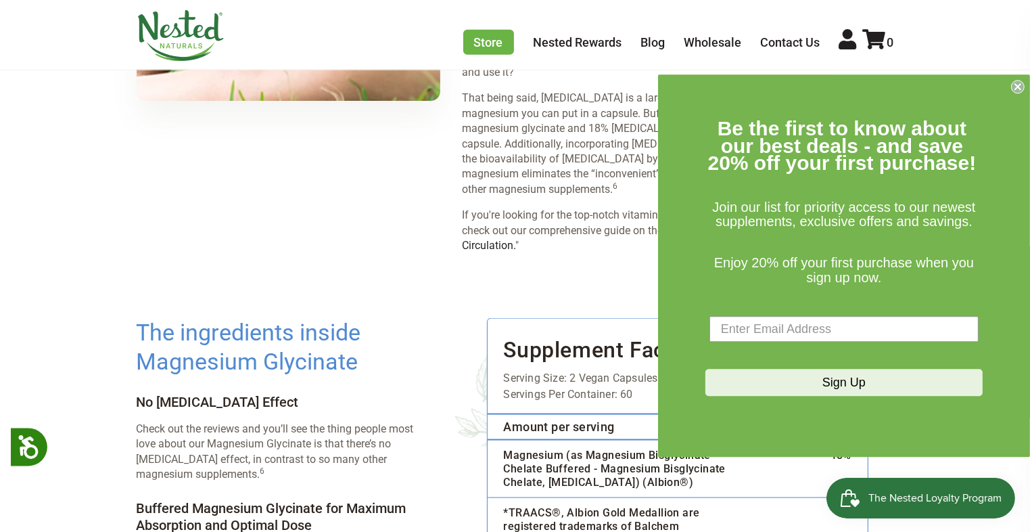 This screenshot has height=532, width=1030. What do you see at coordinates (678, 394) in the screenshot?
I see `div: Servings Per Container: 60` at bounding box center [678, 394].